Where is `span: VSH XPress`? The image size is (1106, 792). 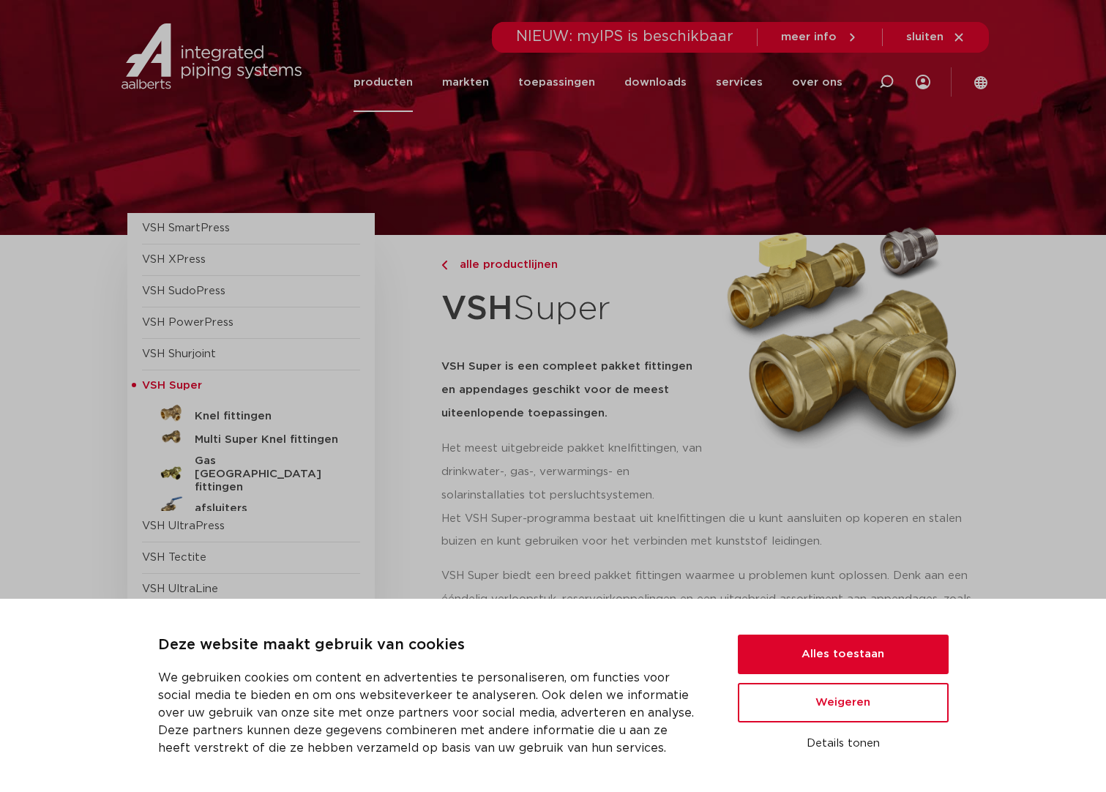 span: VSH XPress is located at coordinates (173, 259).